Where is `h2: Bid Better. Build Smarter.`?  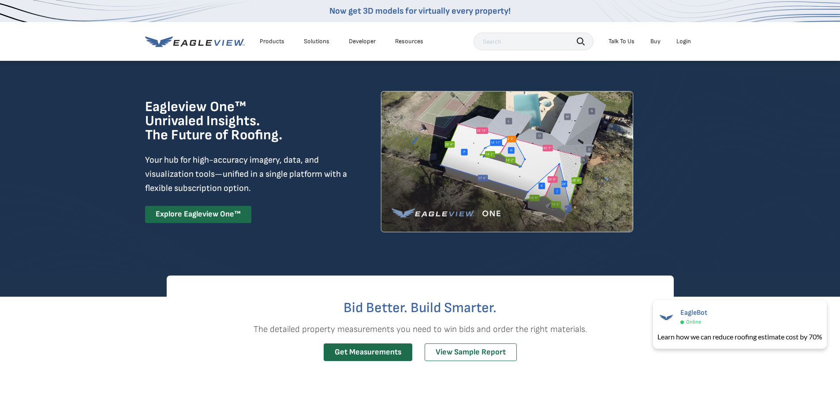 h2: Bid Better. Build Smarter. is located at coordinates (420, 308).